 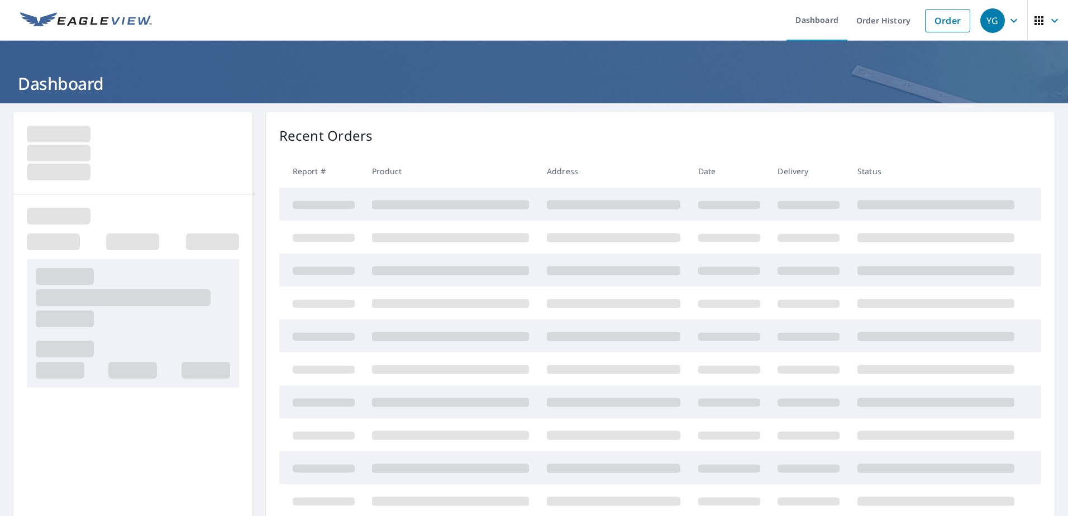 What do you see at coordinates (534, 83) in the screenshot?
I see `h1: Dashboard` at bounding box center [534, 83].